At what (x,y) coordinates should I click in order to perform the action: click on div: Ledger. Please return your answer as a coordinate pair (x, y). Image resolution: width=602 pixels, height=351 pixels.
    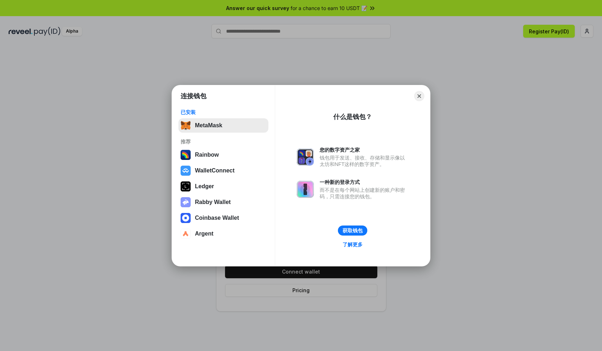
    Looking at the image, I should click on (204, 186).